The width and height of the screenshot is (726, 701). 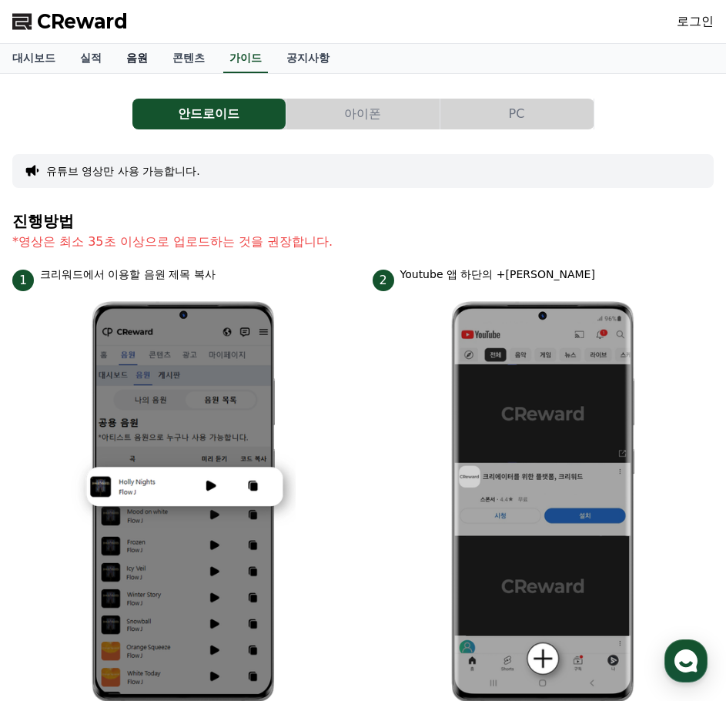 What do you see at coordinates (123, 171) in the screenshot?
I see `a: 유튜브 영상만 사용 가능합니다.` at bounding box center [123, 171].